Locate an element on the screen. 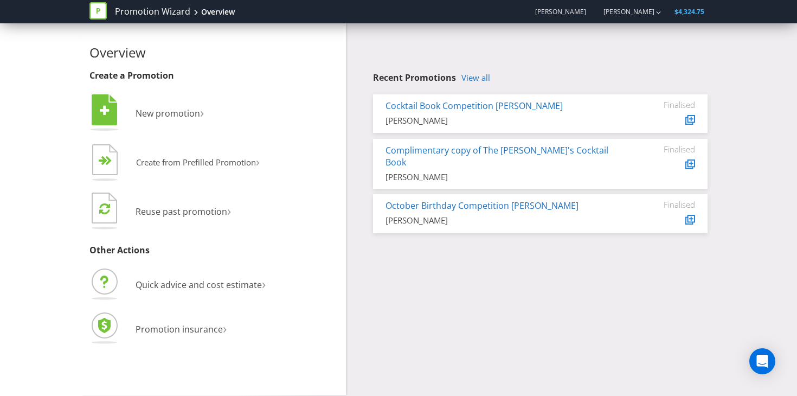  span: Reuse past promotion is located at coordinates (181, 211).